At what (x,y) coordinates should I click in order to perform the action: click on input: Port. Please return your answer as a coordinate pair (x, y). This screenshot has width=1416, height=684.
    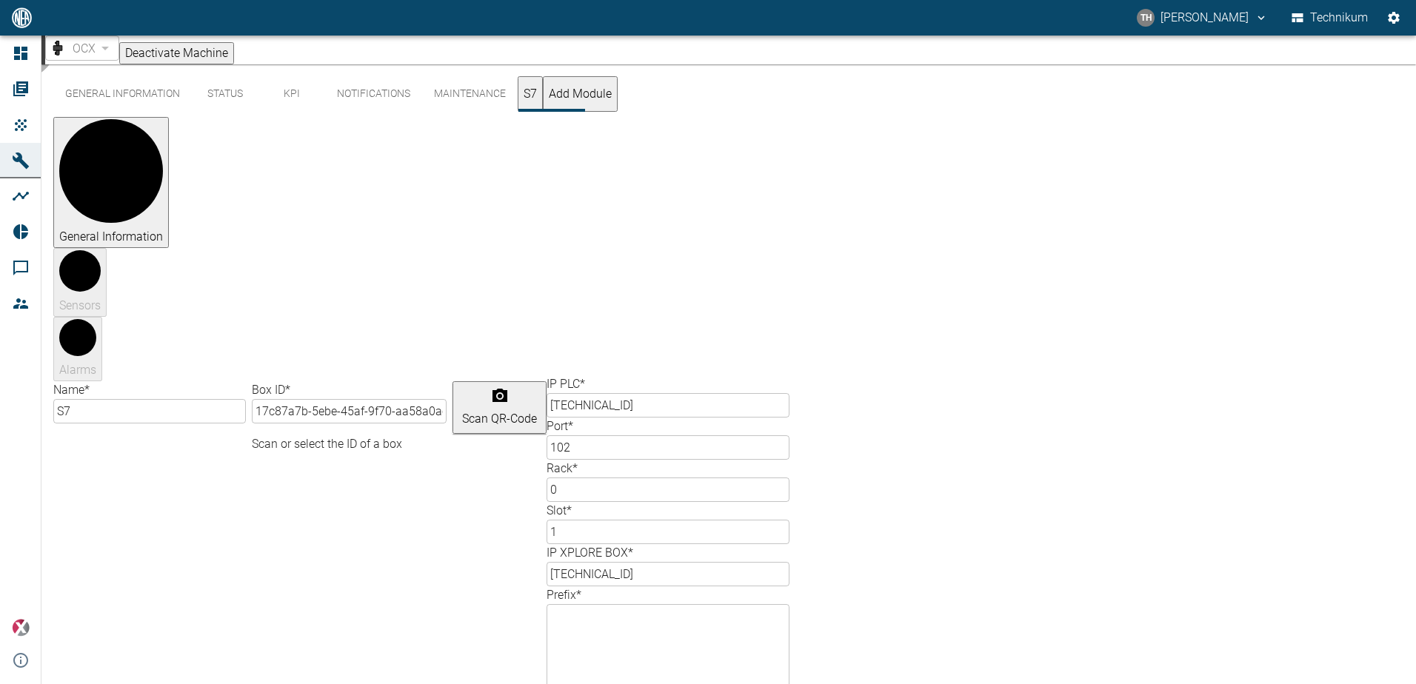
    Looking at the image, I should click on (668, 447).